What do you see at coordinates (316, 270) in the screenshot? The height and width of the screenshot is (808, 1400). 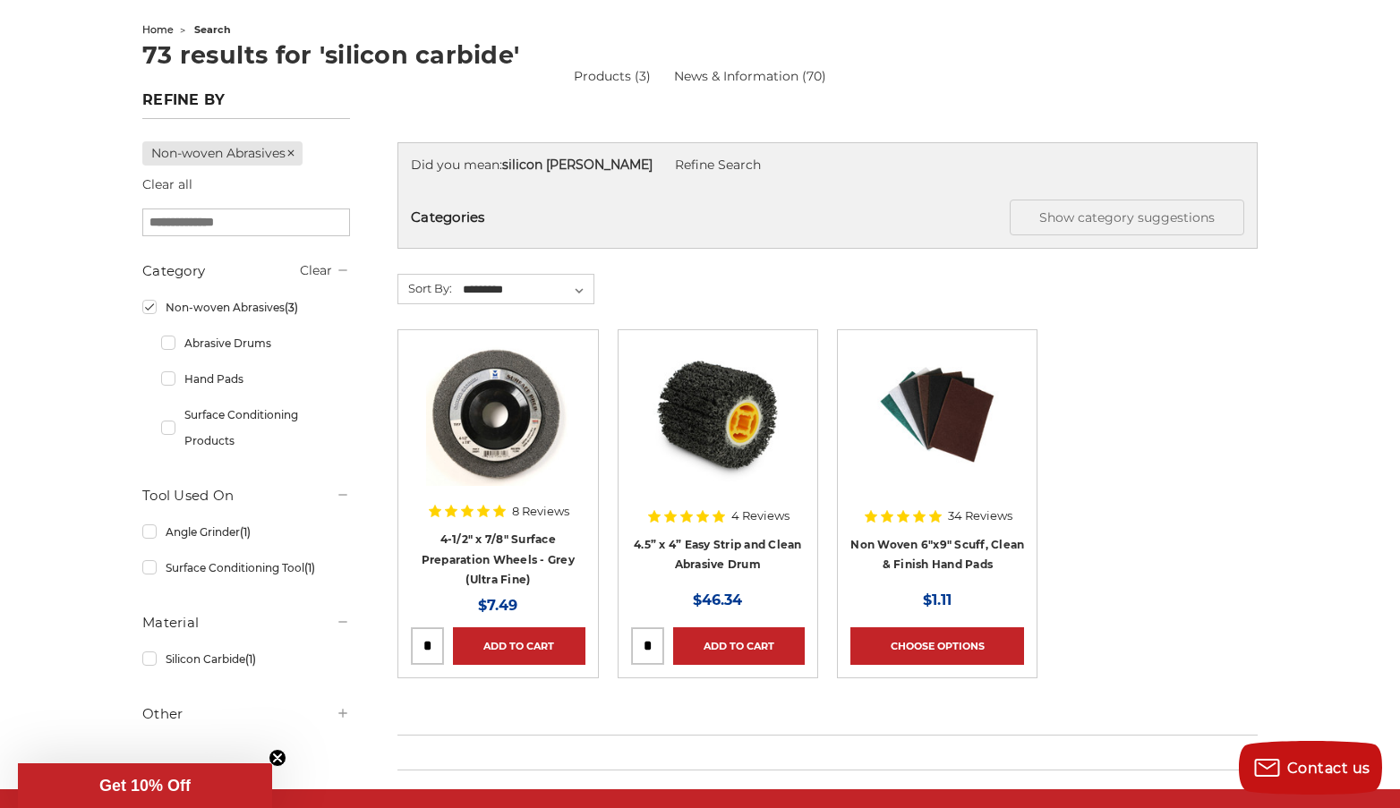 I see `a: Clear` at bounding box center [316, 270].